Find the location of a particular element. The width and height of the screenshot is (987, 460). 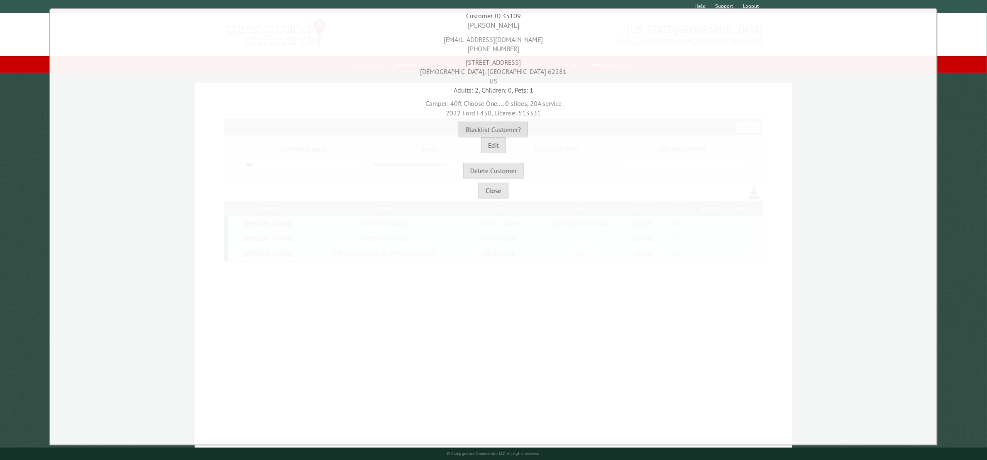

span: 2022 Ford F450, License: 513331 is located at coordinates (493, 113).